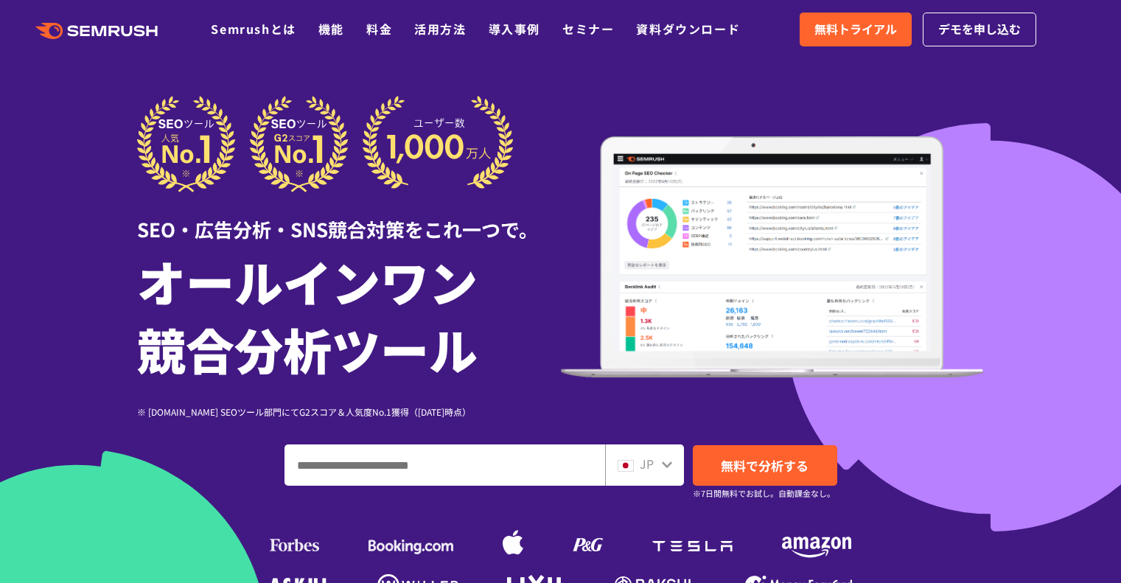 The image size is (1121, 583). Describe the element at coordinates (856, 29) in the screenshot. I see `span: 無料トライアル` at that location.